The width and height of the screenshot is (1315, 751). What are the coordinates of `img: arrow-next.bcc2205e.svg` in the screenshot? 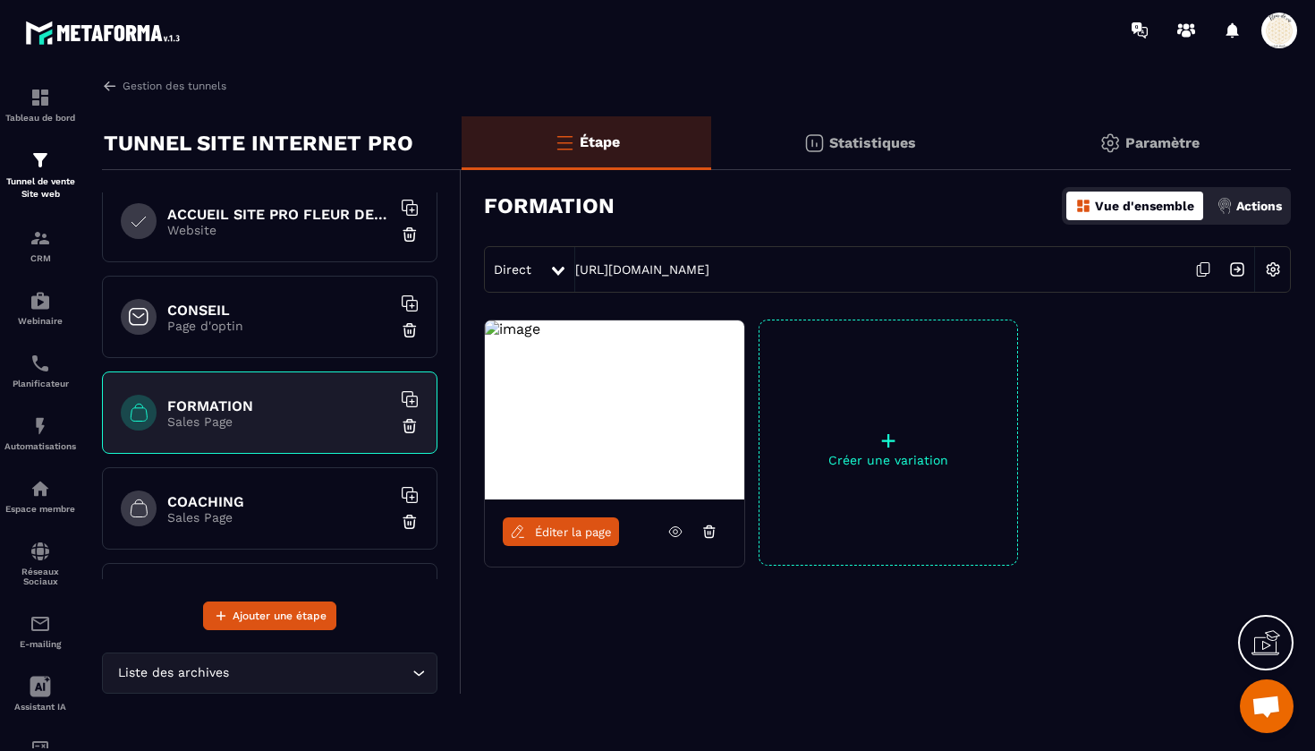 It's located at (1237, 269).